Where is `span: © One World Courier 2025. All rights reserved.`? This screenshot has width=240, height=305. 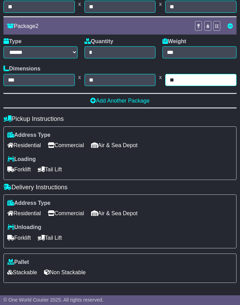
span: © One World Courier 2025. All rights reserved. is located at coordinates (53, 300).